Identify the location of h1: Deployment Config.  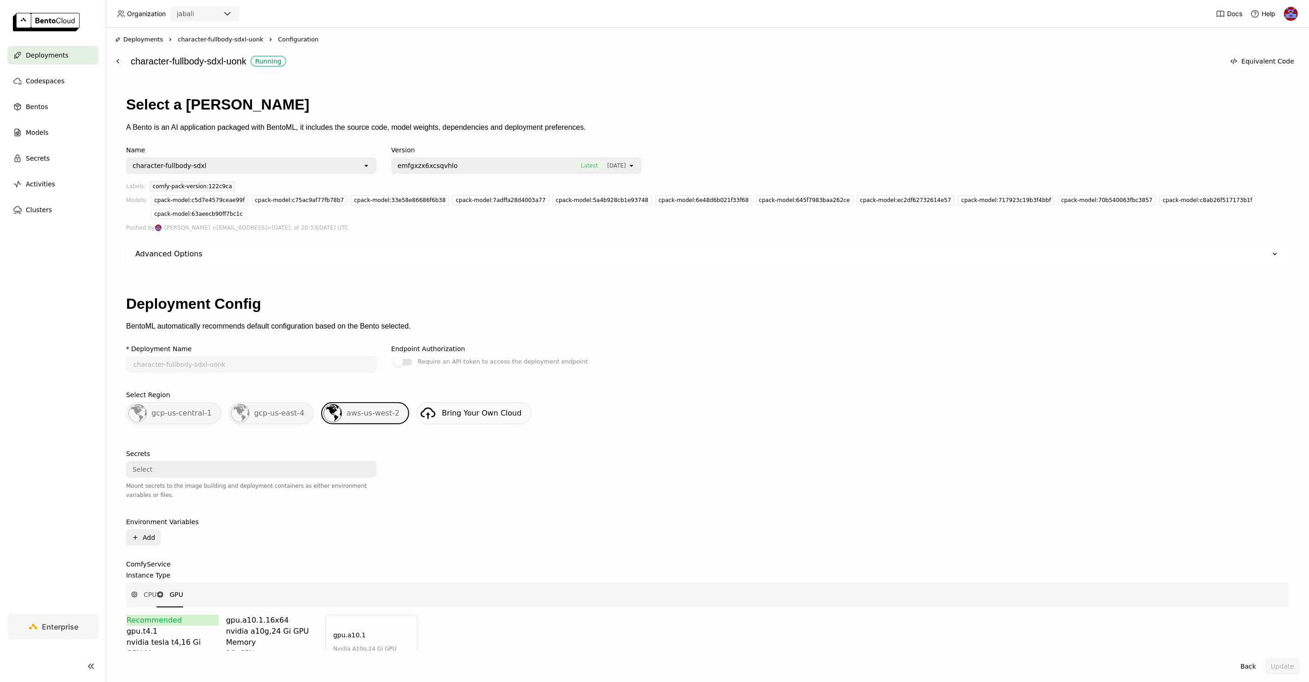
(708, 304).